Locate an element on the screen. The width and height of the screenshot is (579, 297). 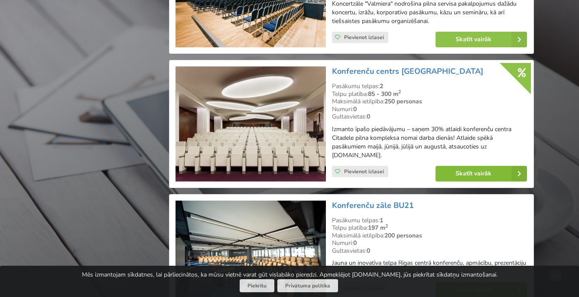
strong: 200 personas is located at coordinates (403, 235).